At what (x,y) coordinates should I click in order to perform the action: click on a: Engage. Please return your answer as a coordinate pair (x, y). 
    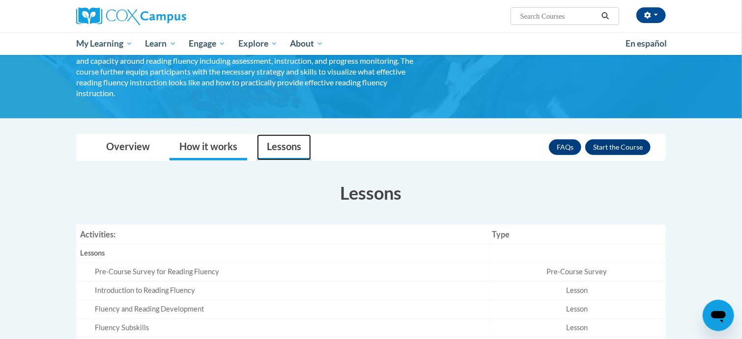
    Looking at the image, I should click on (207, 44).